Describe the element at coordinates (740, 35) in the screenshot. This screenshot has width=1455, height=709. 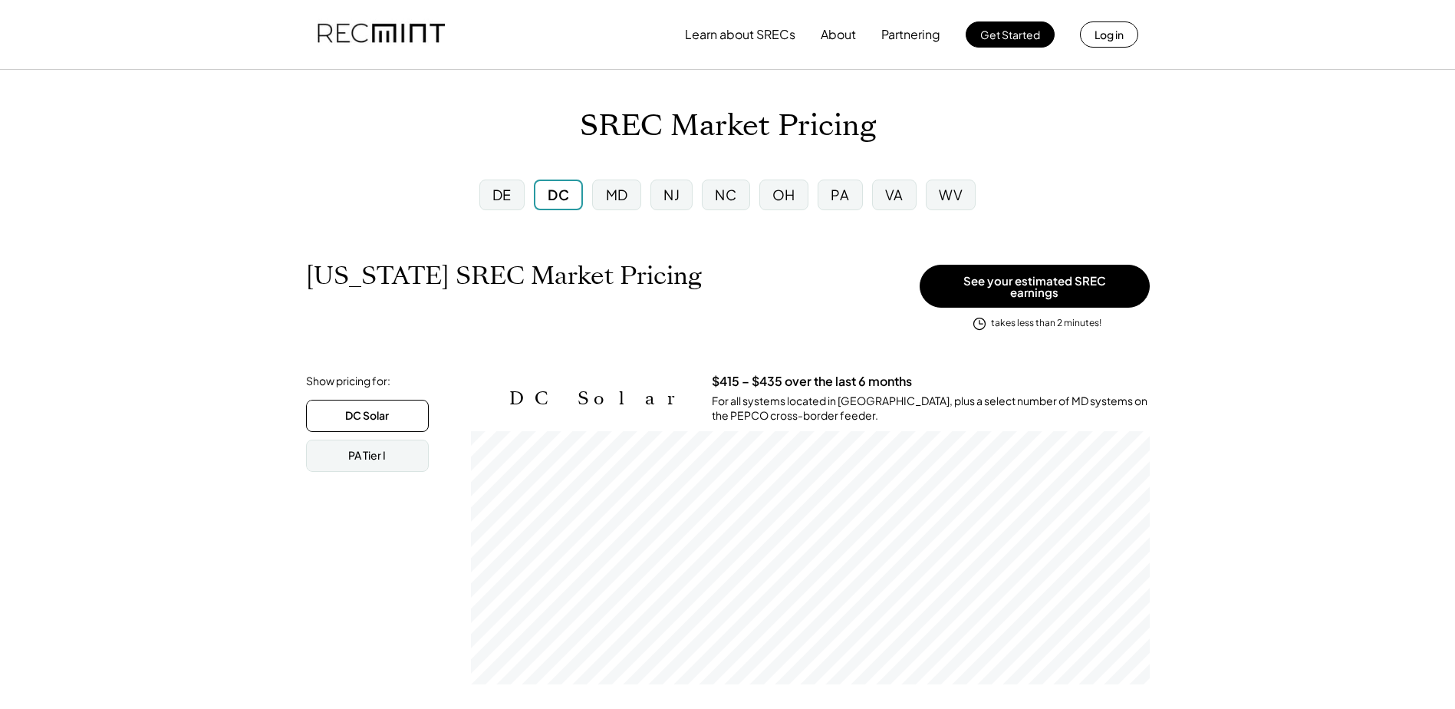
I see `button: Learn about SRECs` at that location.